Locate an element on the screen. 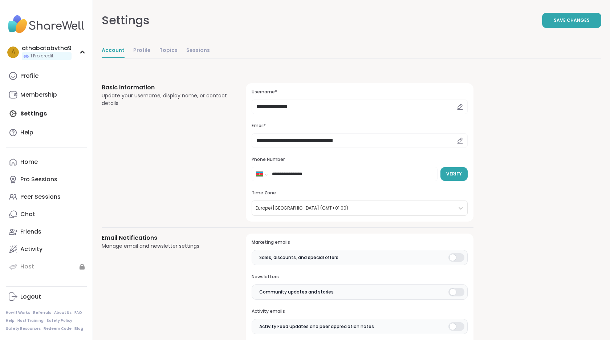 This screenshot has width=610, height=340. span: Verify is located at coordinates (454, 174).